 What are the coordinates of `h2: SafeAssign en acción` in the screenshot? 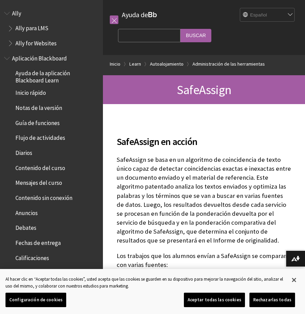 It's located at (204, 137).